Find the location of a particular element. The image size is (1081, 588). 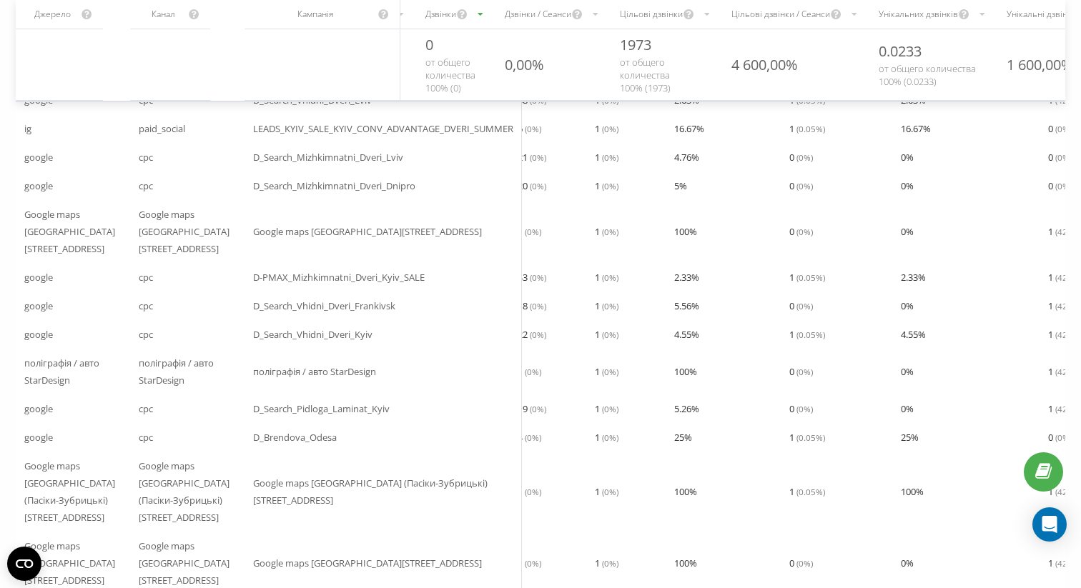

span: D_Search_Vhidni_Dveri_Kyiv is located at coordinates (312, 335).